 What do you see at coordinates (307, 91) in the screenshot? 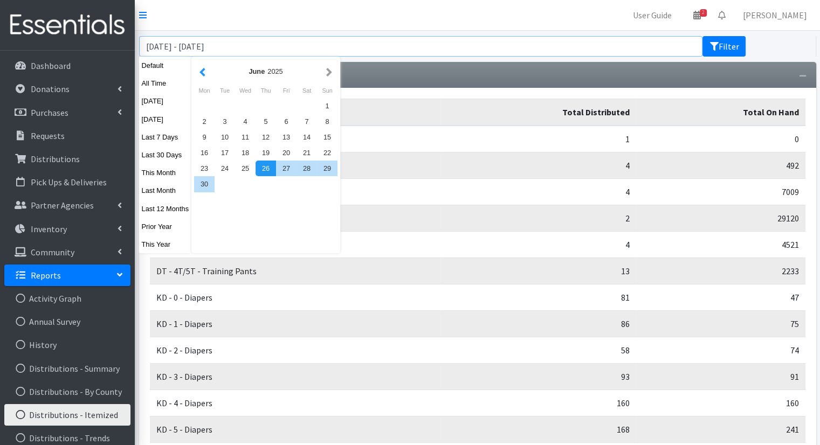
I see `div: Saturday` at bounding box center [307, 91].